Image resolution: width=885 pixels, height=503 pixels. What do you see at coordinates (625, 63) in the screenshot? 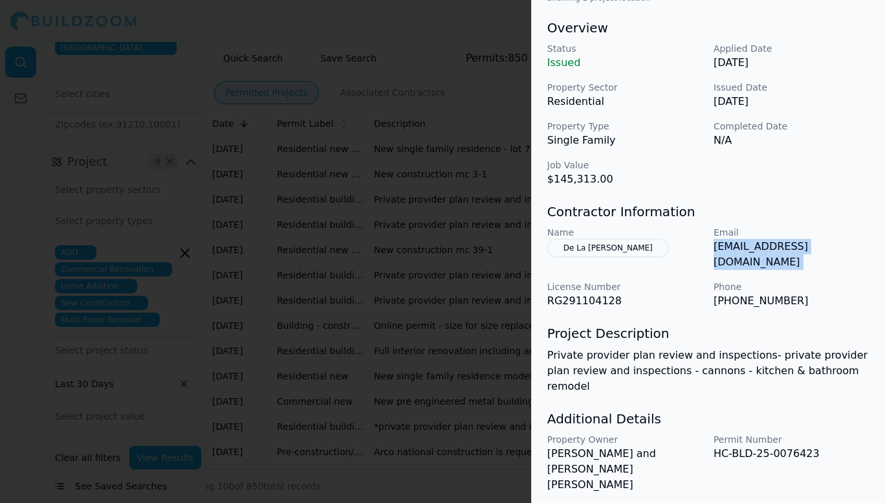
I see `p: Issued` at bounding box center [625, 63].